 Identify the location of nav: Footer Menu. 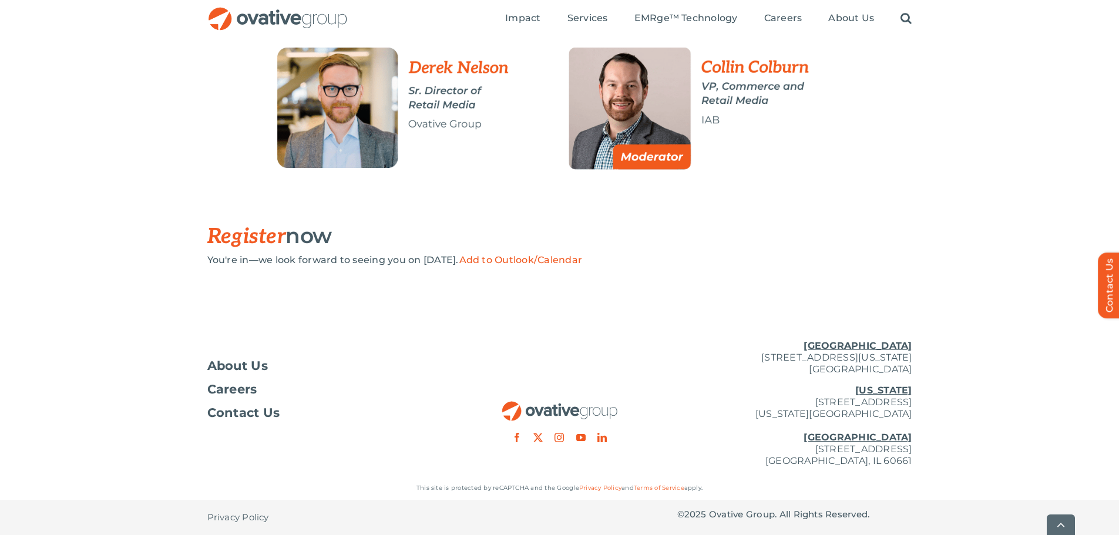
(325, 390).